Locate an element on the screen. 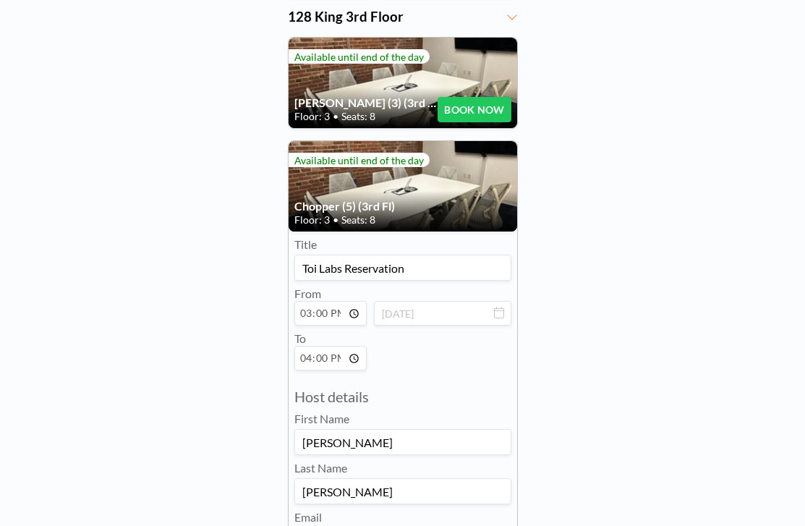  label: First Name is located at coordinates (322, 419).